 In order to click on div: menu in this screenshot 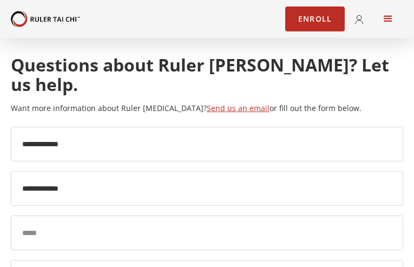, I will do `click(388, 19)`.